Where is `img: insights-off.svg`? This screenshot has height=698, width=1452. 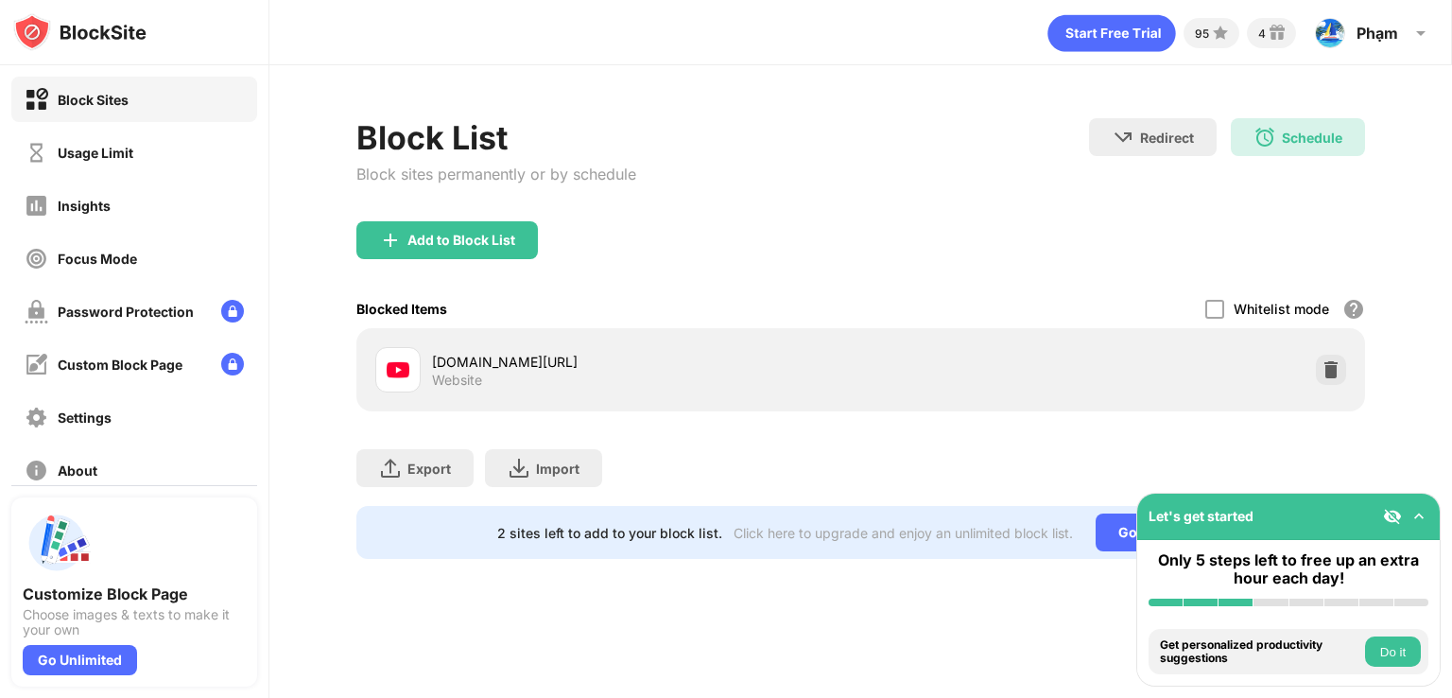 img: insights-off.svg is located at coordinates (36, 205).